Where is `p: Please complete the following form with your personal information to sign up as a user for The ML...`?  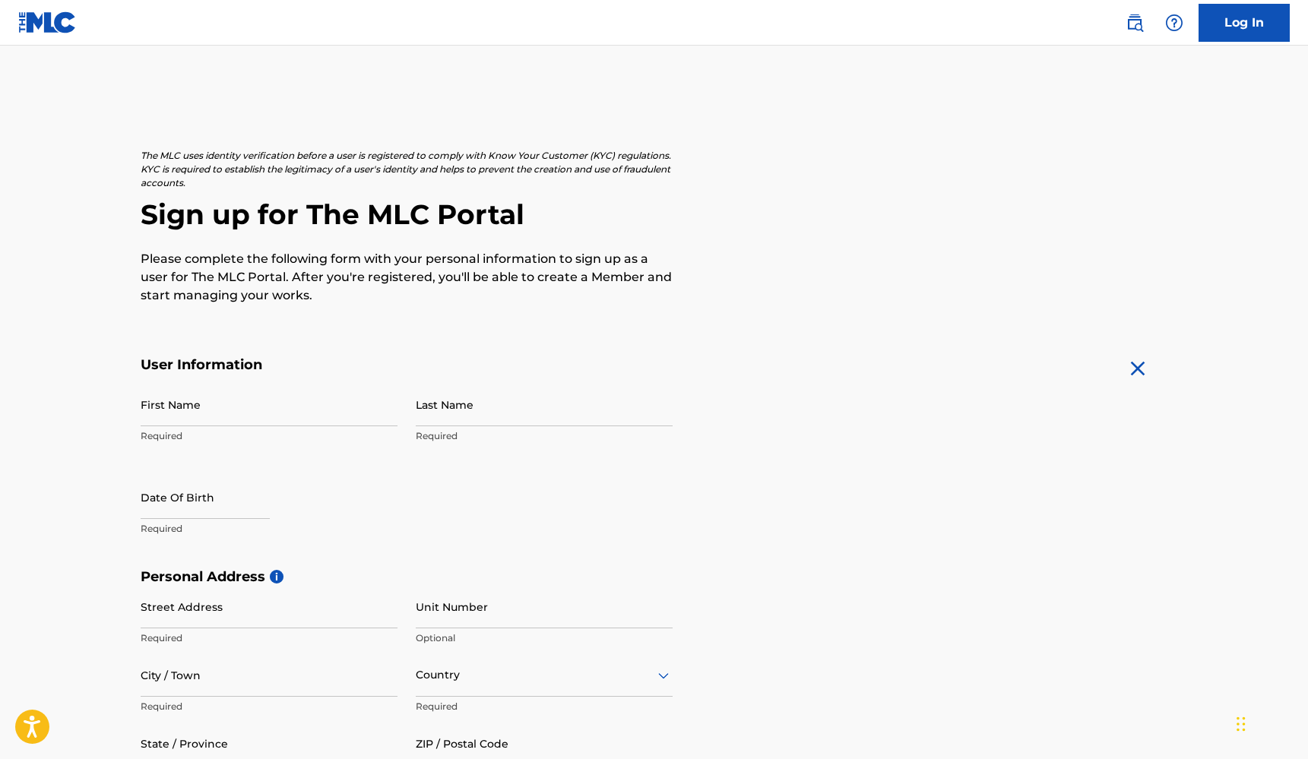 p: Please complete the following form with your personal information to sign up as a user for The ML... is located at coordinates (407, 277).